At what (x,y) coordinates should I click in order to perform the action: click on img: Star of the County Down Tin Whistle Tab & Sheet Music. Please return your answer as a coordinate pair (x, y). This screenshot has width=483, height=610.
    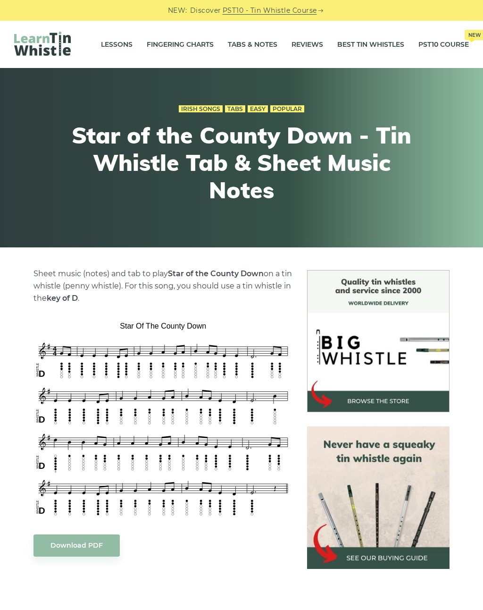
    Looking at the image, I should click on (163, 419).